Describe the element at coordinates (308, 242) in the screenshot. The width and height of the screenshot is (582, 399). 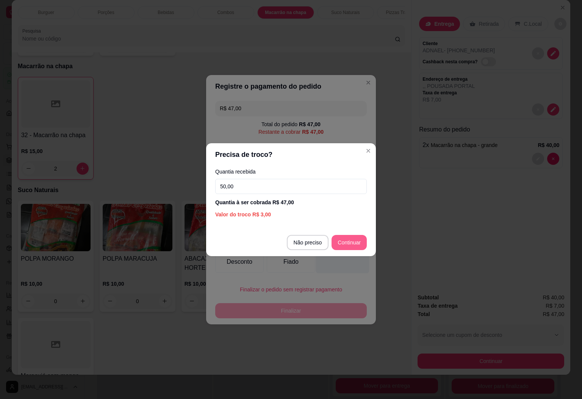
I see `button: Não preciso` at that location.